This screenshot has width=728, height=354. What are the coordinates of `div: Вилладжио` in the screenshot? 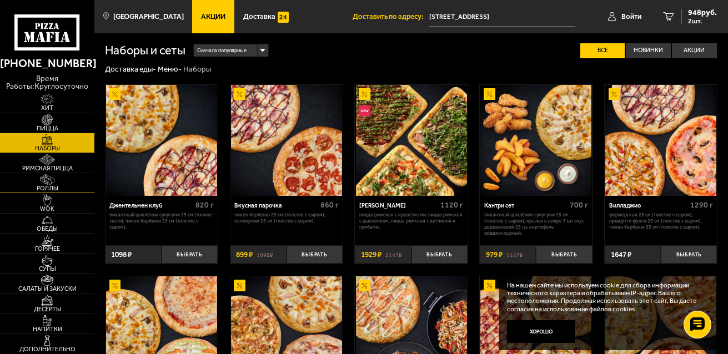 It's located at (648, 206).